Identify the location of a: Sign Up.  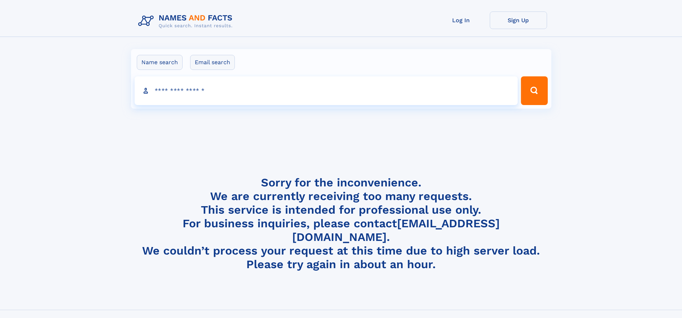
(519, 20).